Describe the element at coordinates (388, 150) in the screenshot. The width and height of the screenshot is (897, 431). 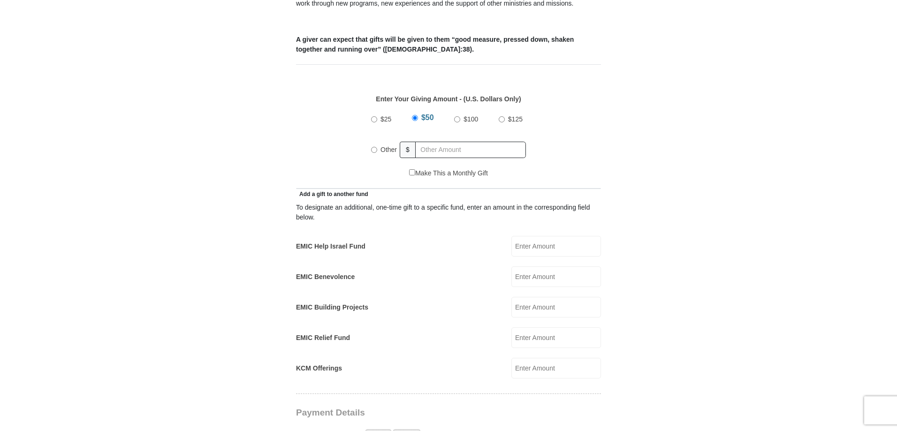
I see `span: Other` at that location.